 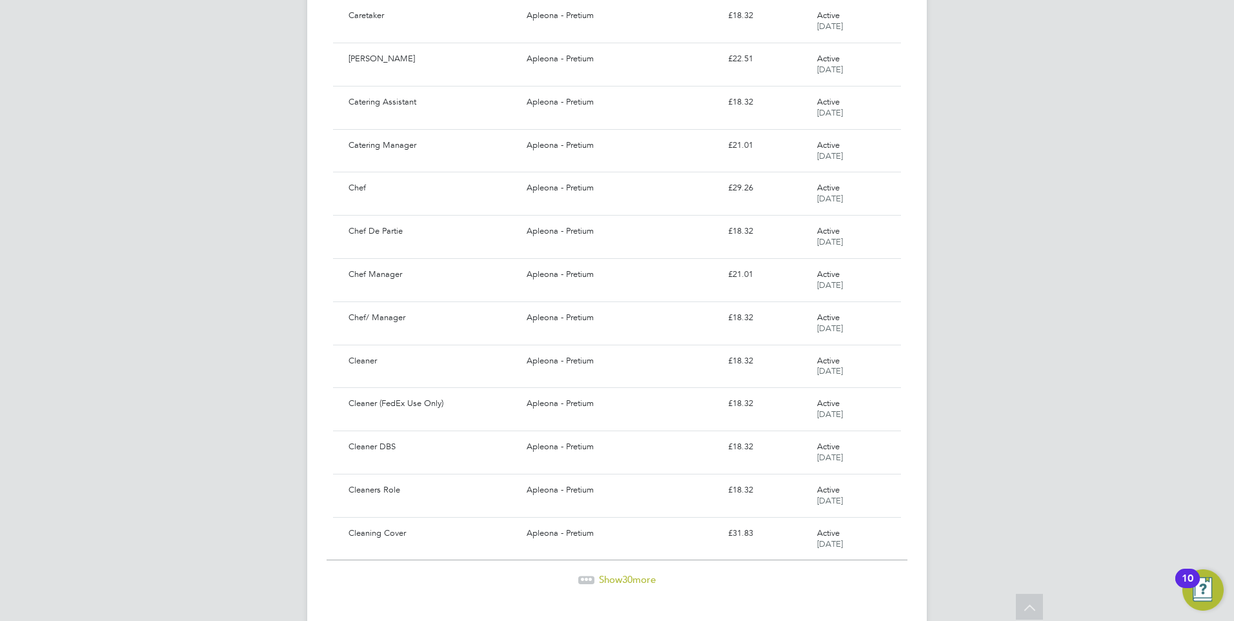 I want to click on div: Cleaner DBS, so click(x=433, y=447).